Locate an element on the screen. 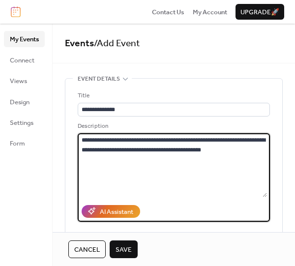 Image resolution: width=295 pixels, height=266 pixels. a: Connect is located at coordinates (24, 60).